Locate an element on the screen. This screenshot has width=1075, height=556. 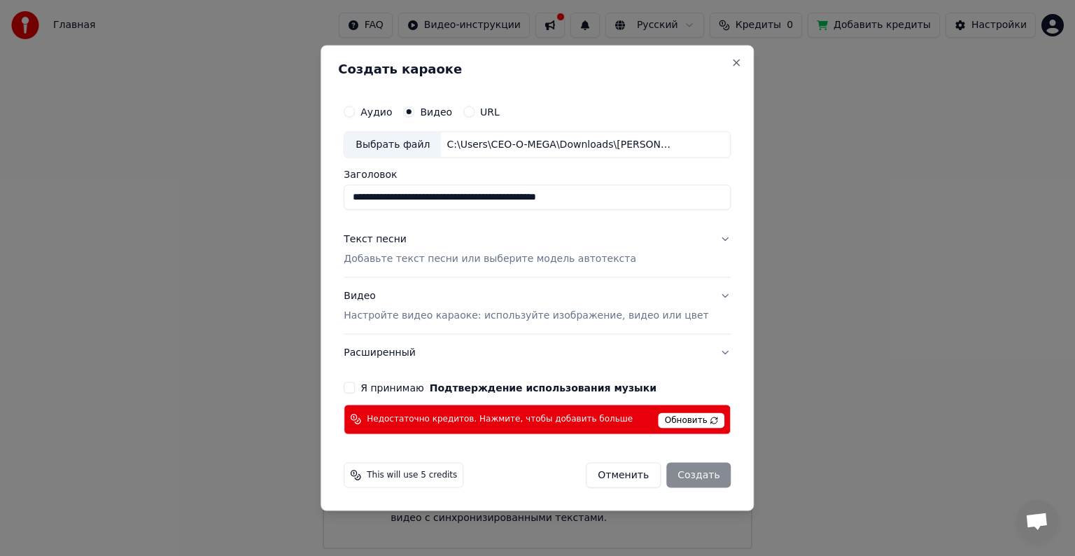
div: Выбрать файл is located at coordinates (393, 145).